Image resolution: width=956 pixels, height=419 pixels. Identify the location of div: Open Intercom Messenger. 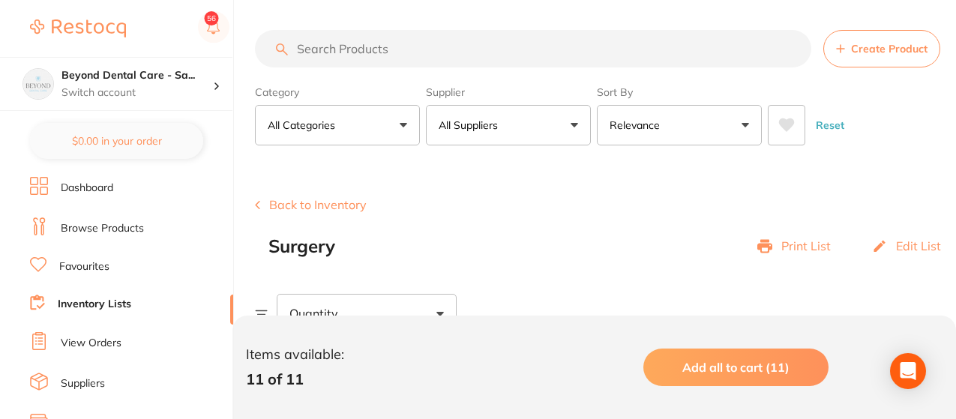
(908, 371).